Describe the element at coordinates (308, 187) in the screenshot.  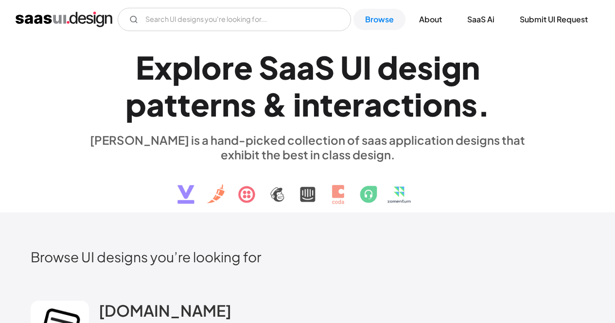
I see `img: text, icon, saas logo` at that location.